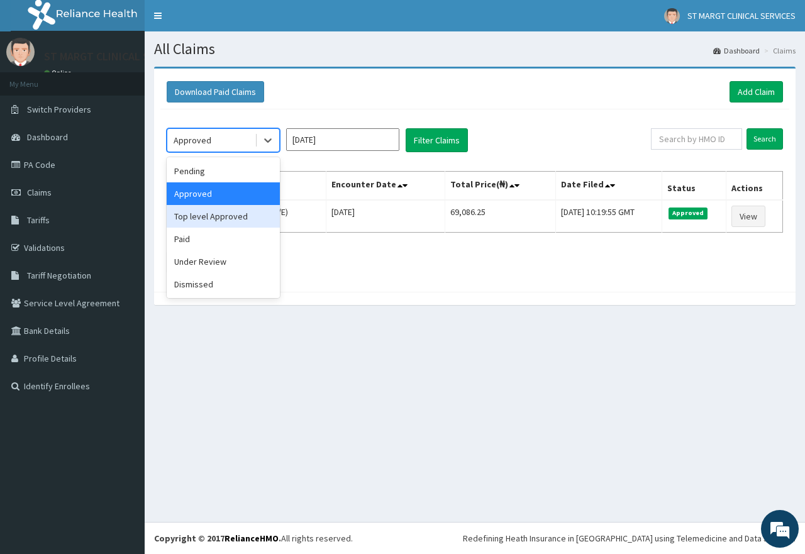 The image size is (805, 554). Describe the element at coordinates (123, 366) in the screenshot. I see `textarea: Type your message and hit 'Enter'` at that location.